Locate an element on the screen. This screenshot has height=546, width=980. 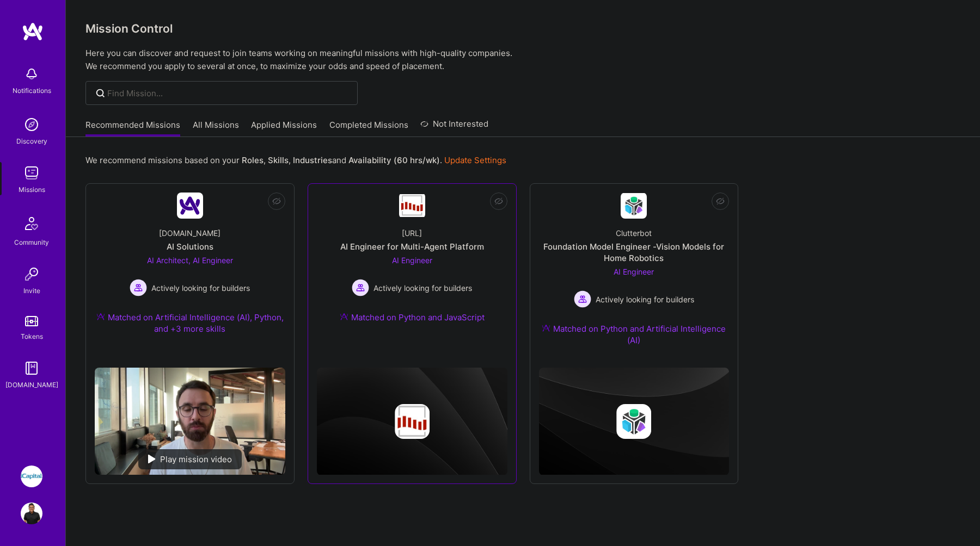
img: discovery is located at coordinates (32, 125).